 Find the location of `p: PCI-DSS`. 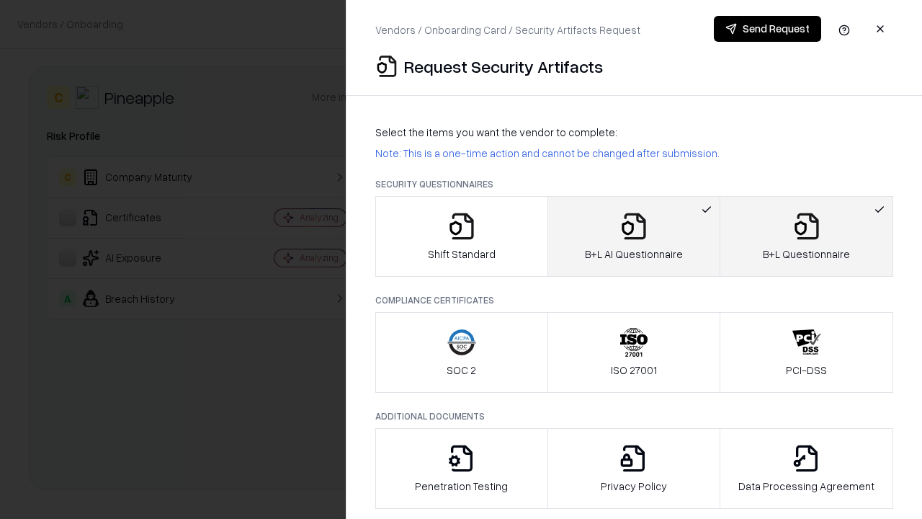

p: PCI-DSS is located at coordinates (806, 370).